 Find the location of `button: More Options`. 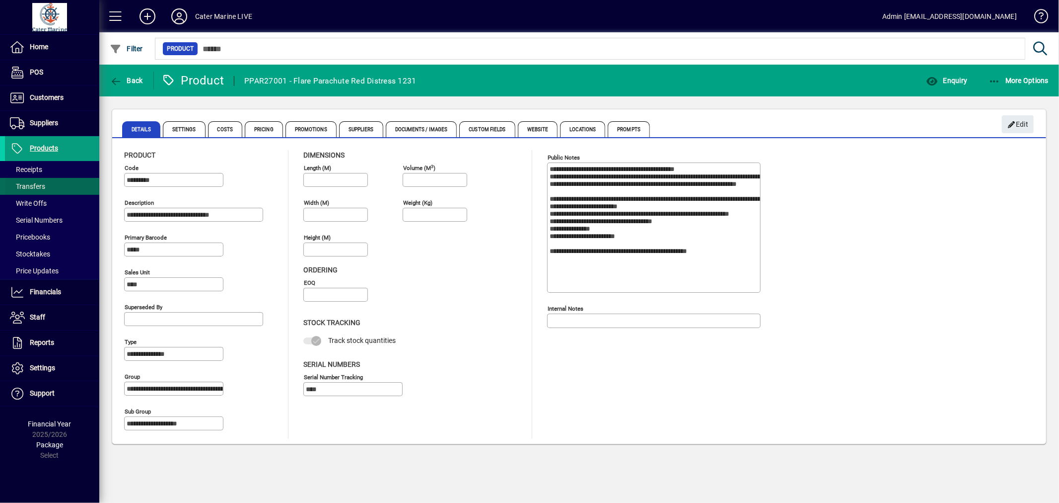

button: More Options is located at coordinates (1019, 80).